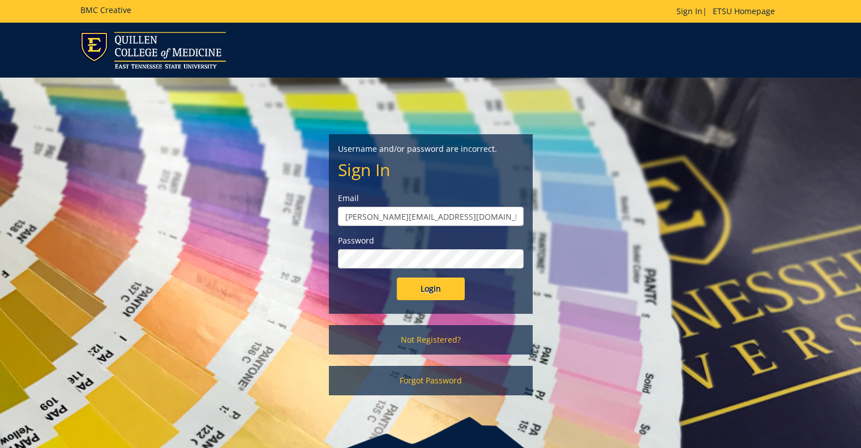 The height and width of the screenshot is (448, 861). Describe the element at coordinates (743, 11) in the screenshot. I see `a: ETSU Homepage` at that location.